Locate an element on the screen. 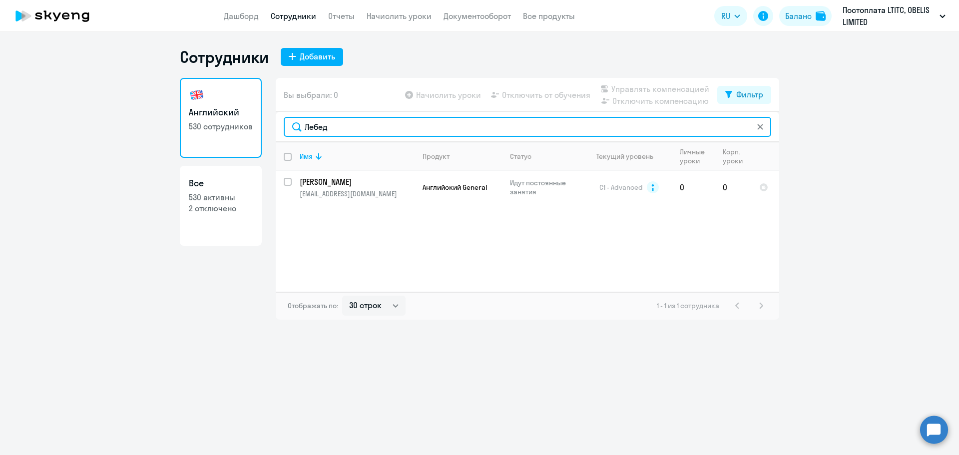 The height and width of the screenshot is (455, 959). p: 530 активны is located at coordinates (221, 197).